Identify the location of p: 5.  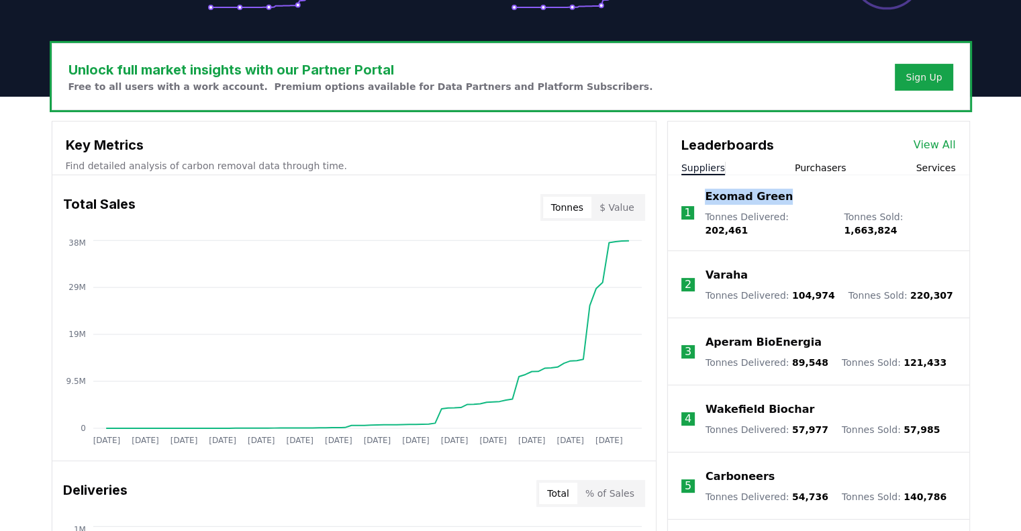
(688, 486).